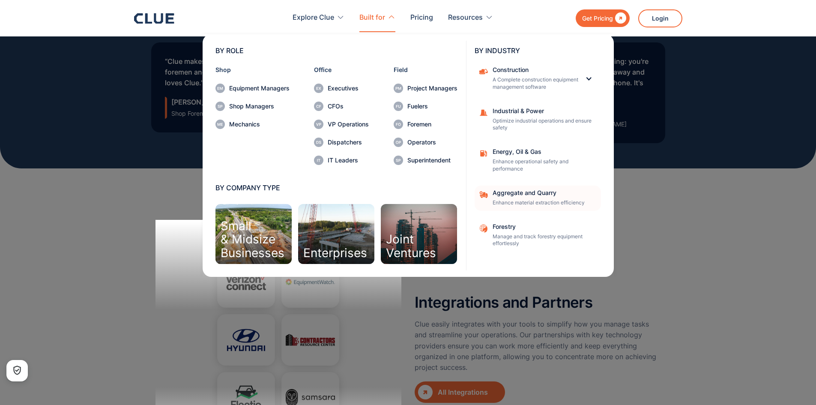  What do you see at coordinates (538, 198) in the screenshot?
I see `a: Aggregate and QuarryEnhance material extraction efficiency` at bounding box center [538, 198].